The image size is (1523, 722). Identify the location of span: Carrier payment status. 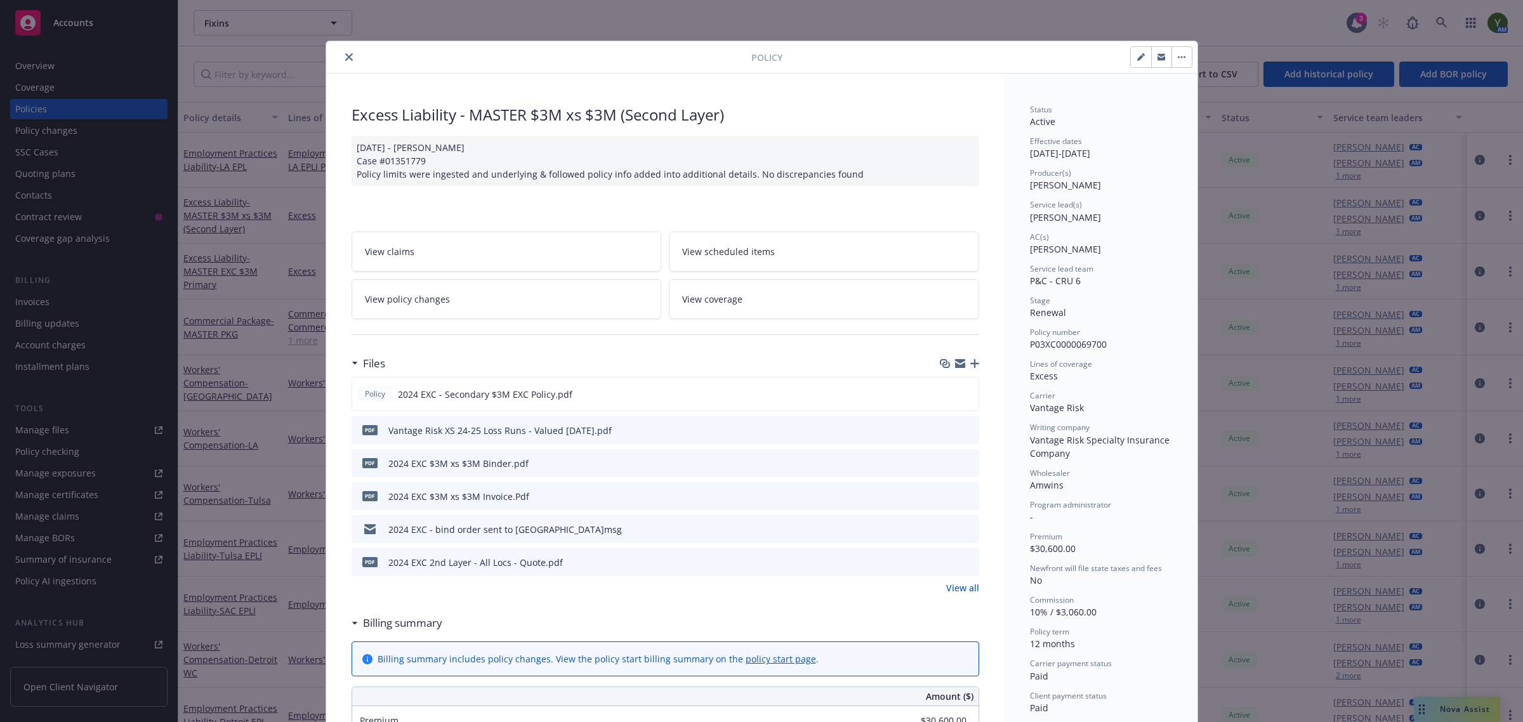
(1071, 663).